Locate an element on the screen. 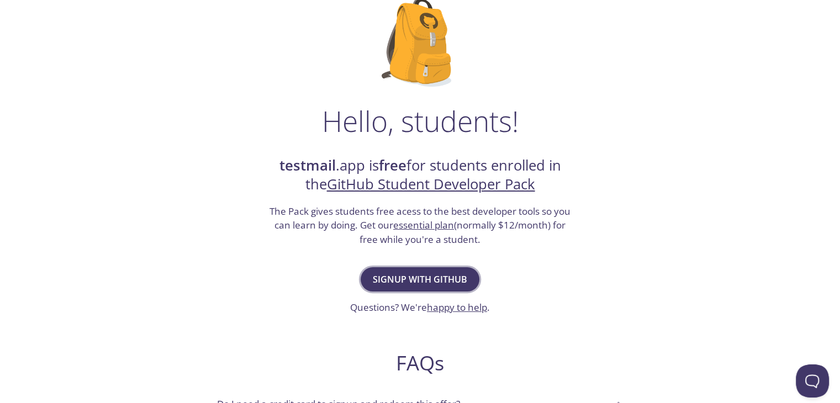 This screenshot has width=840, height=403. a: essential plan is located at coordinates (424, 225).